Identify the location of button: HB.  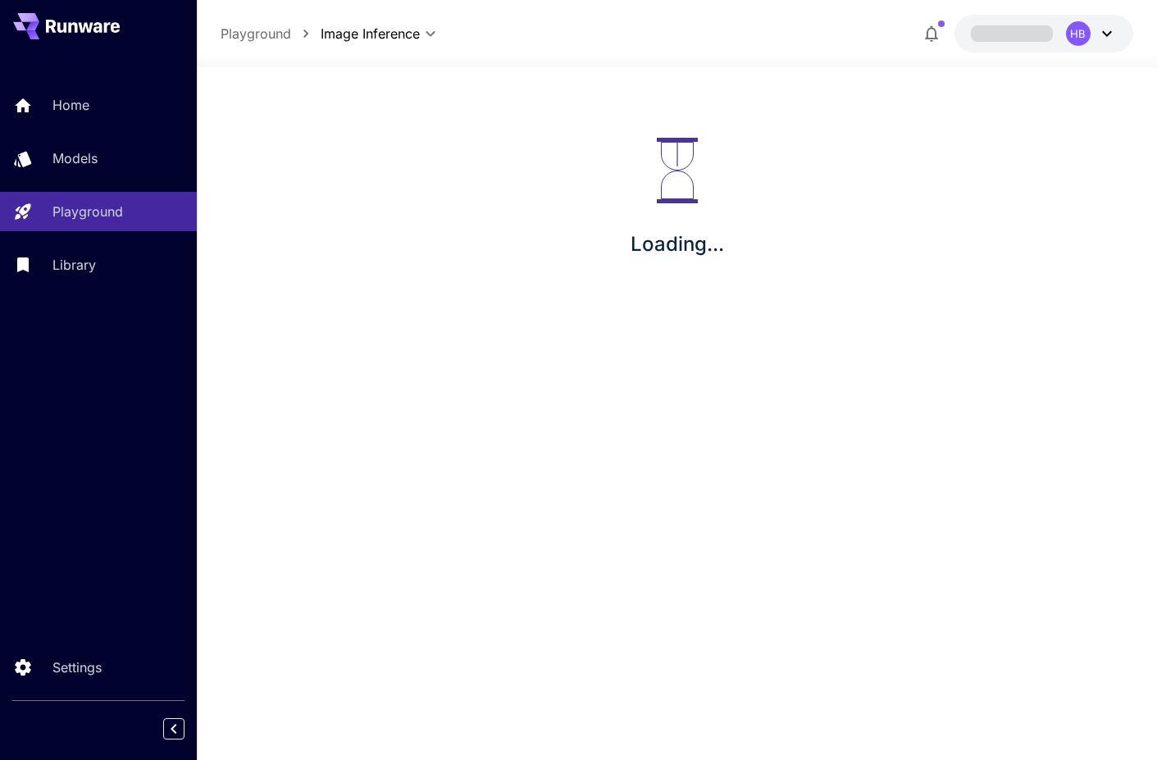
(1044, 34).